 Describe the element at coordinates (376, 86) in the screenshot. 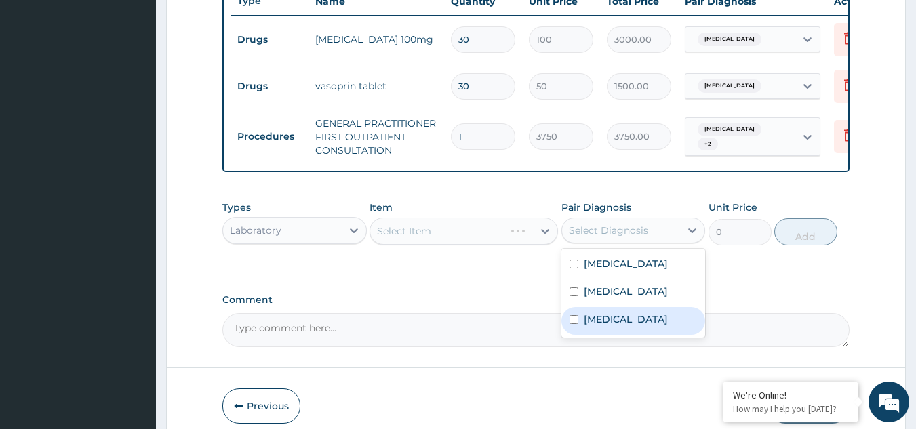

I see `td: vasoprin tablet` at that location.